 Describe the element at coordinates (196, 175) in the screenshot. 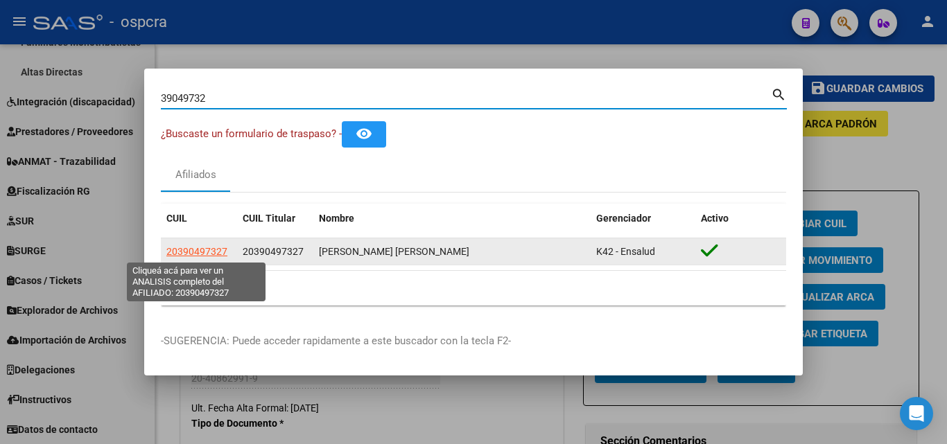

I see `div: Afiliados` at that location.